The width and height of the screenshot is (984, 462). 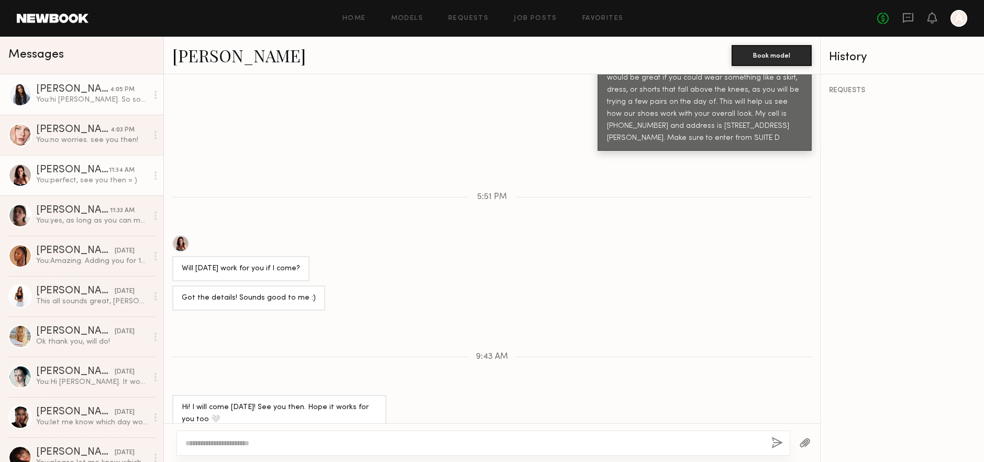 What do you see at coordinates (249, 298) in the screenshot?
I see `div: Got the details! Sounds good to me :)` at bounding box center [249, 298].